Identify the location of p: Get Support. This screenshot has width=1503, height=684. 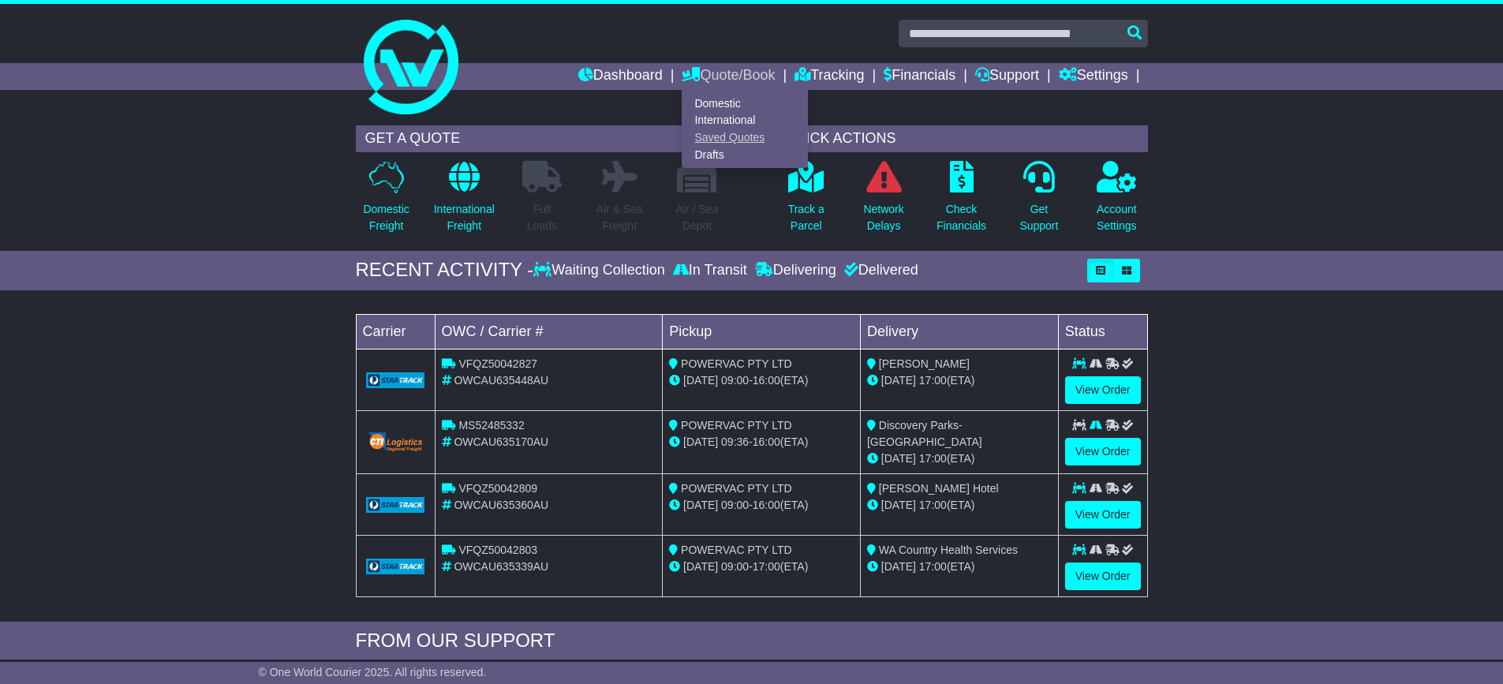
(1038, 218).